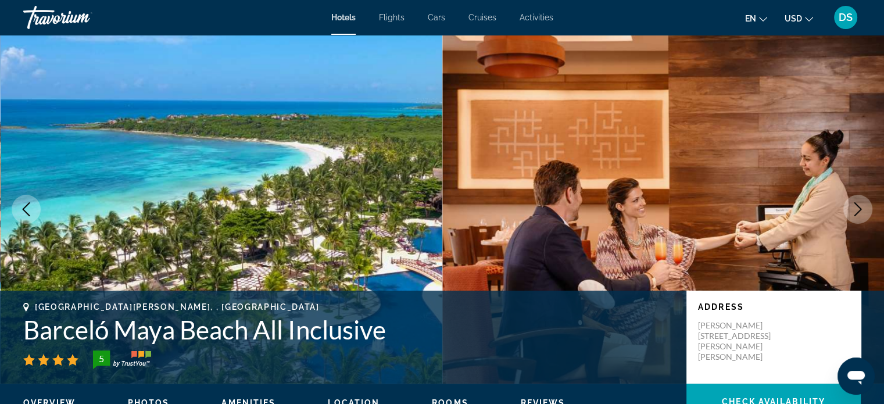  Describe the element at coordinates (536, 17) in the screenshot. I see `a: Activities` at that location.